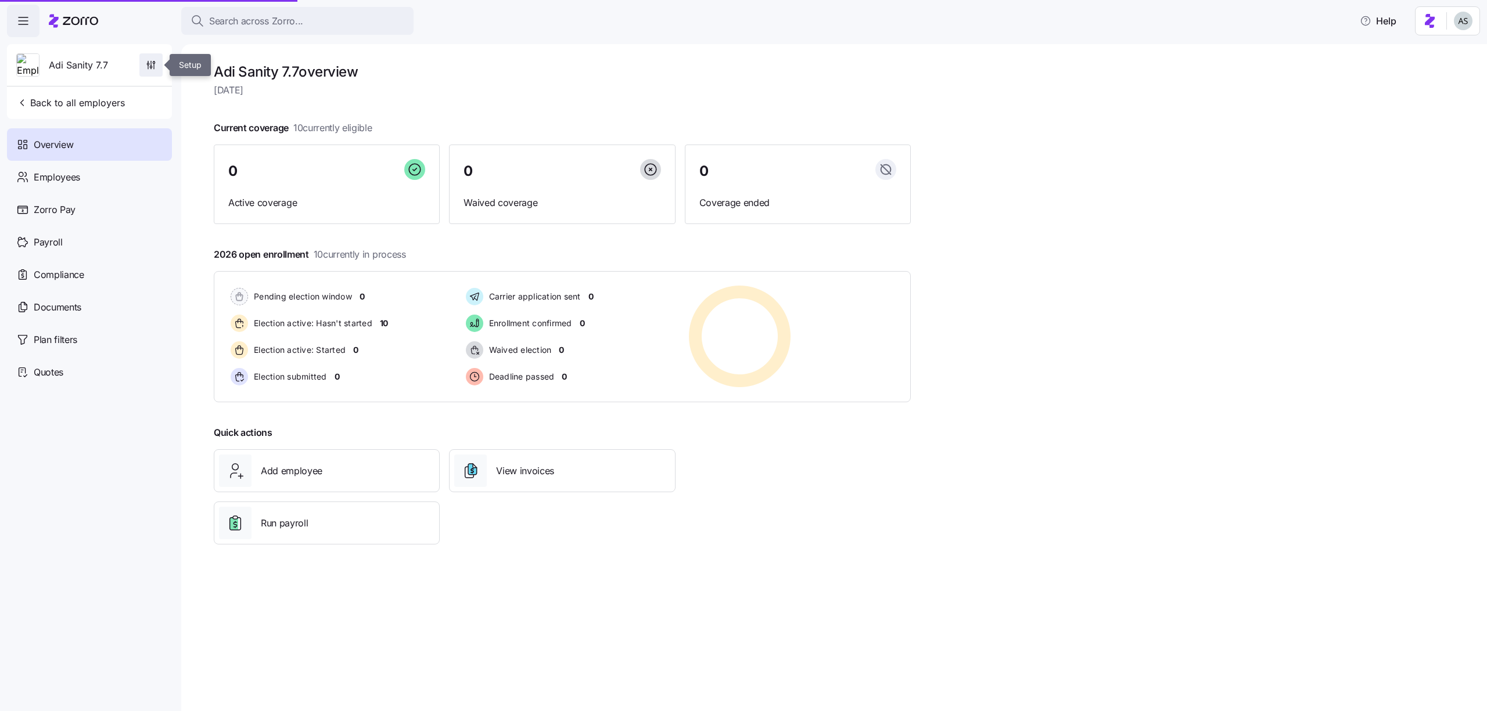 This screenshot has height=711, width=1487. Describe the element at coordinates (311, 323) in the screenshot. I see `span: Election active: Hasn't started` at that location.